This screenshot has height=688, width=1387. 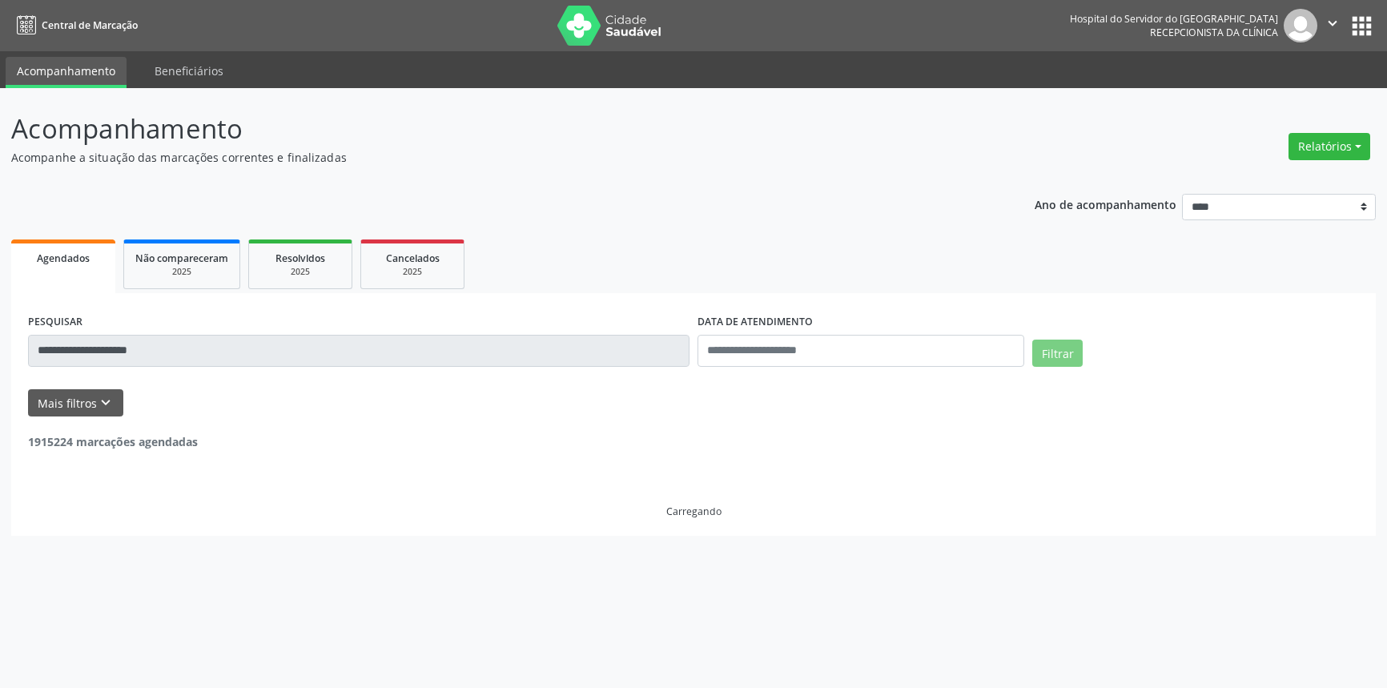 I want to click on strong: 1915224 marcações agendadas, so click(x=113, y=441).